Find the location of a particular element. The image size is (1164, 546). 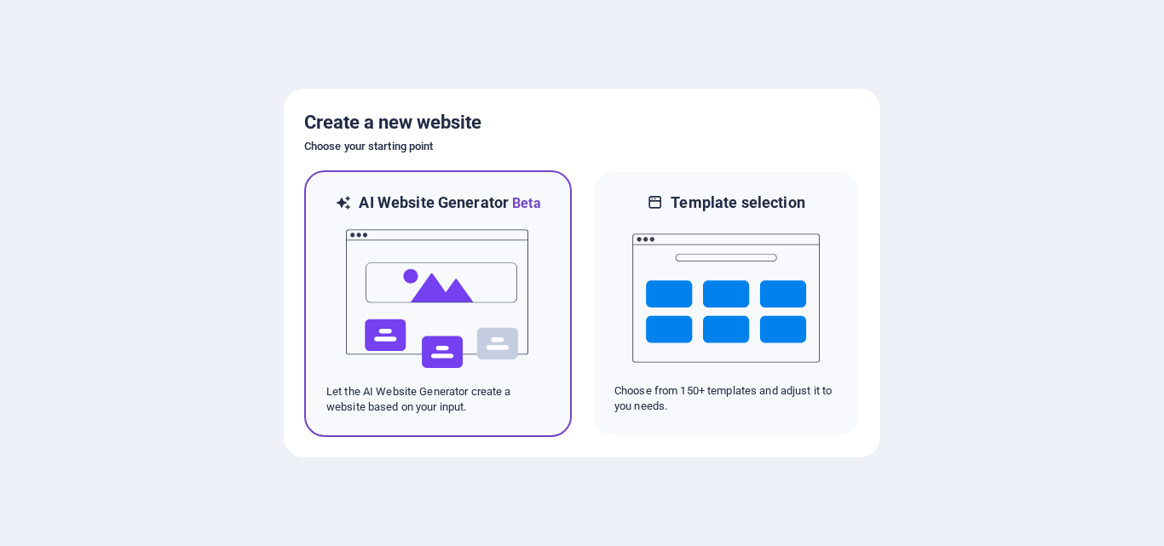

p: Choose from 150+ templates and adjust it to you needs. is located at coordinates (726, 399).